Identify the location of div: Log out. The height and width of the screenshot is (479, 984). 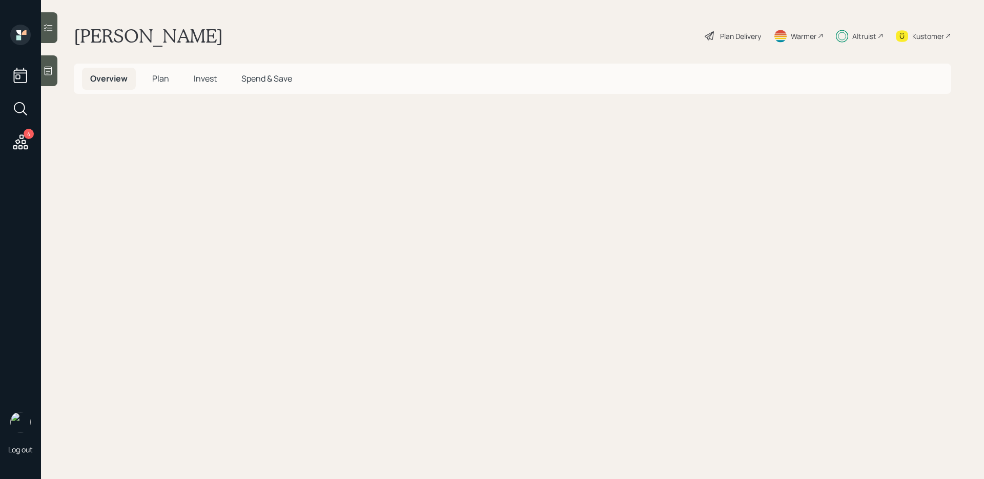
(20, 449).